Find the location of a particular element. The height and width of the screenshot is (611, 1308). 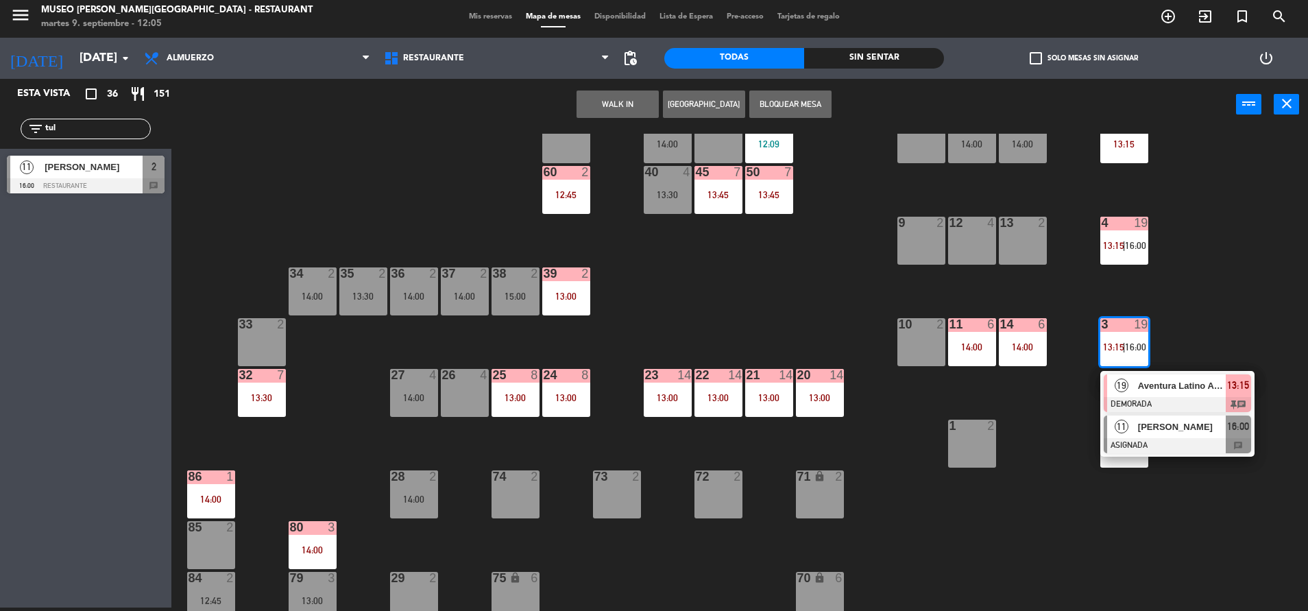

div: 33 is located at coordinates (239, 324).